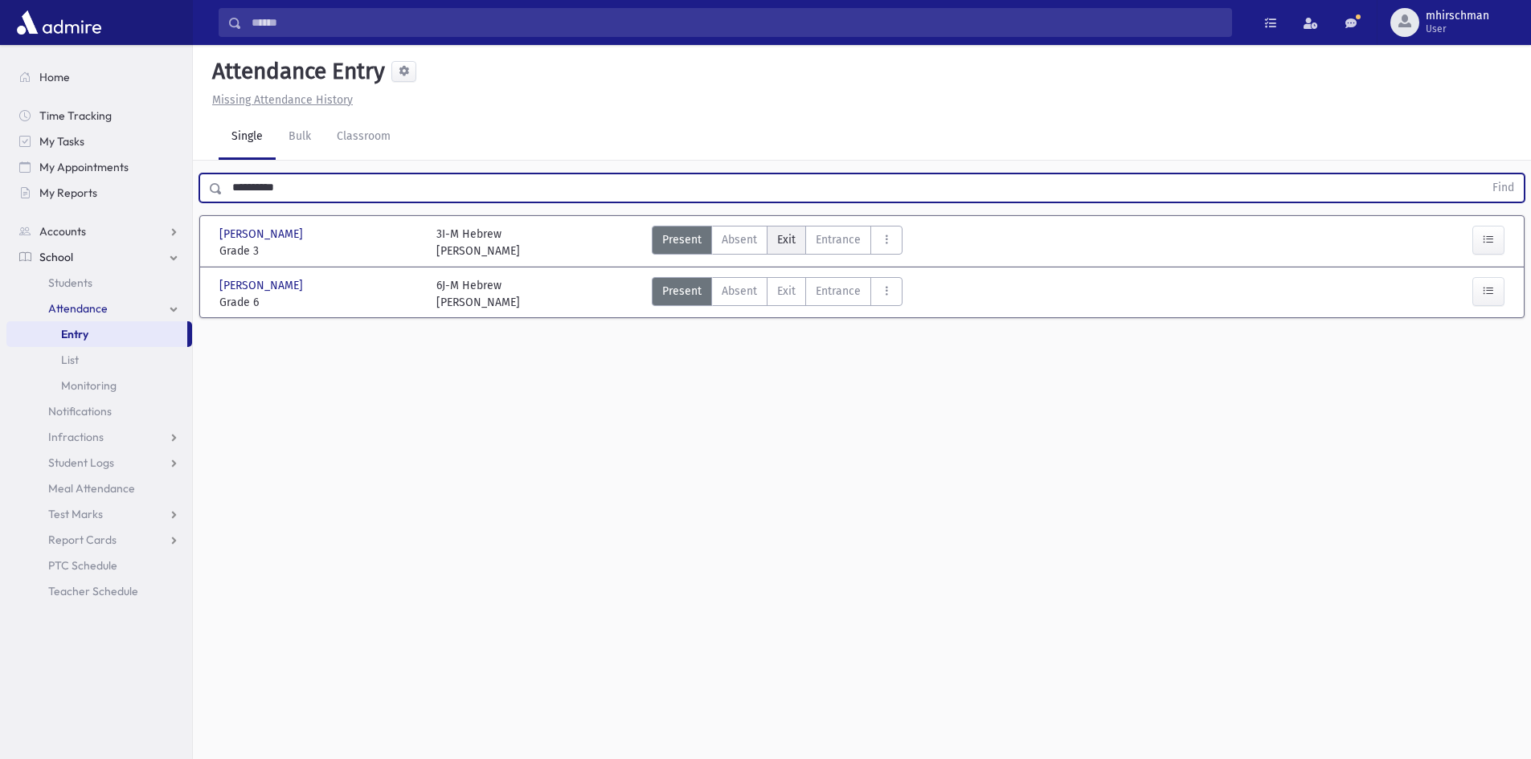 This screenshot has height=759, width=1531. Describe the element at coordinates (78, 309) in the screenshot. I see `span: Attendance` at that location.